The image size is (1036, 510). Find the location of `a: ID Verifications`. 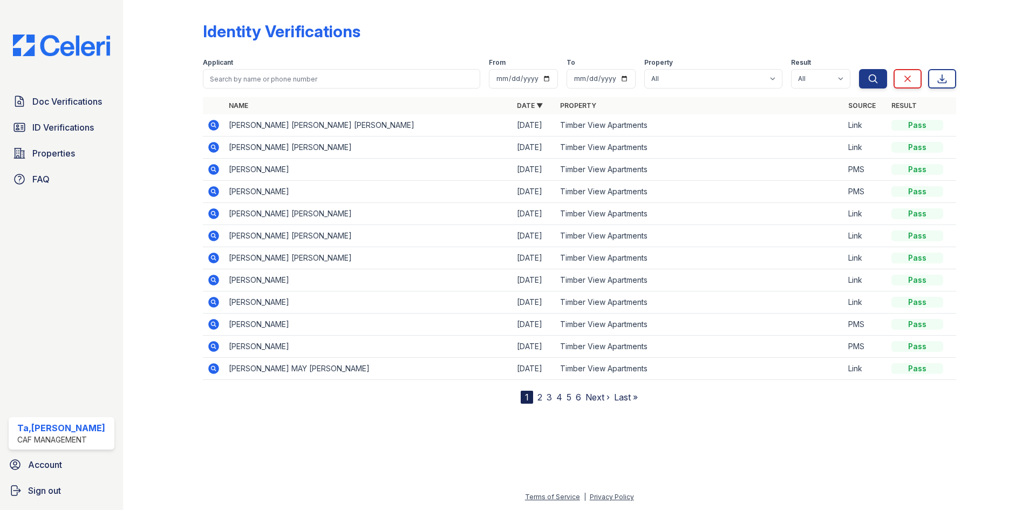

a: ID Verifications is located at coordinates (61, 127).